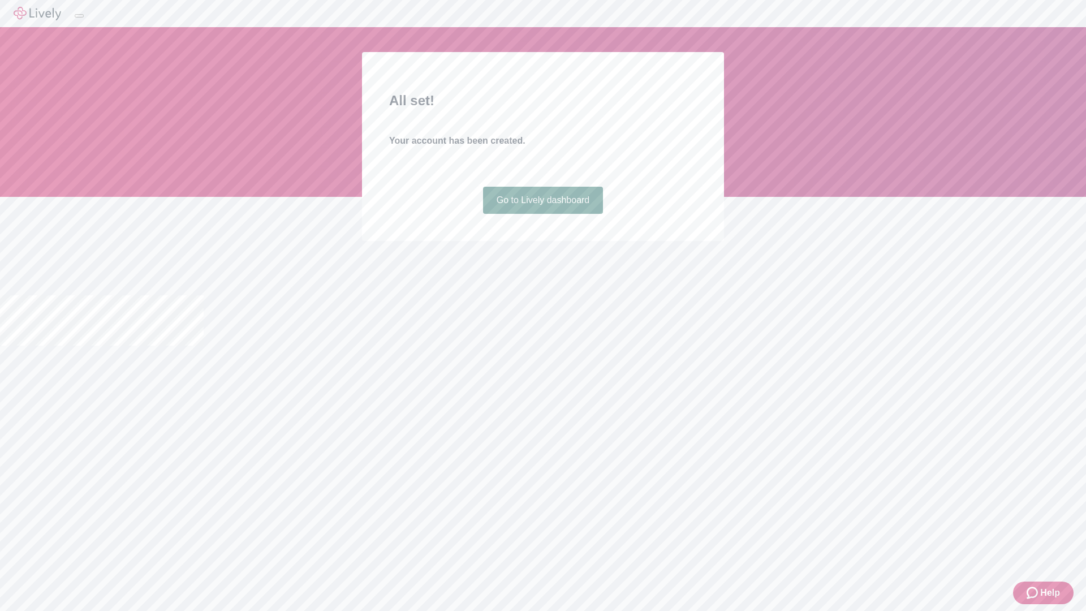 This screenshot has width=1086, height=611. I want to click on span: Help, so click(1050, 593).